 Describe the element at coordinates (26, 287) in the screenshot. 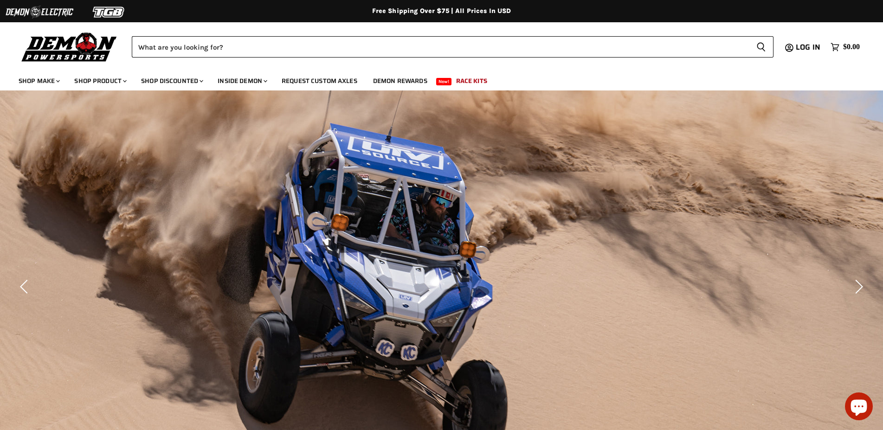

I see `button: Previous` at that location.